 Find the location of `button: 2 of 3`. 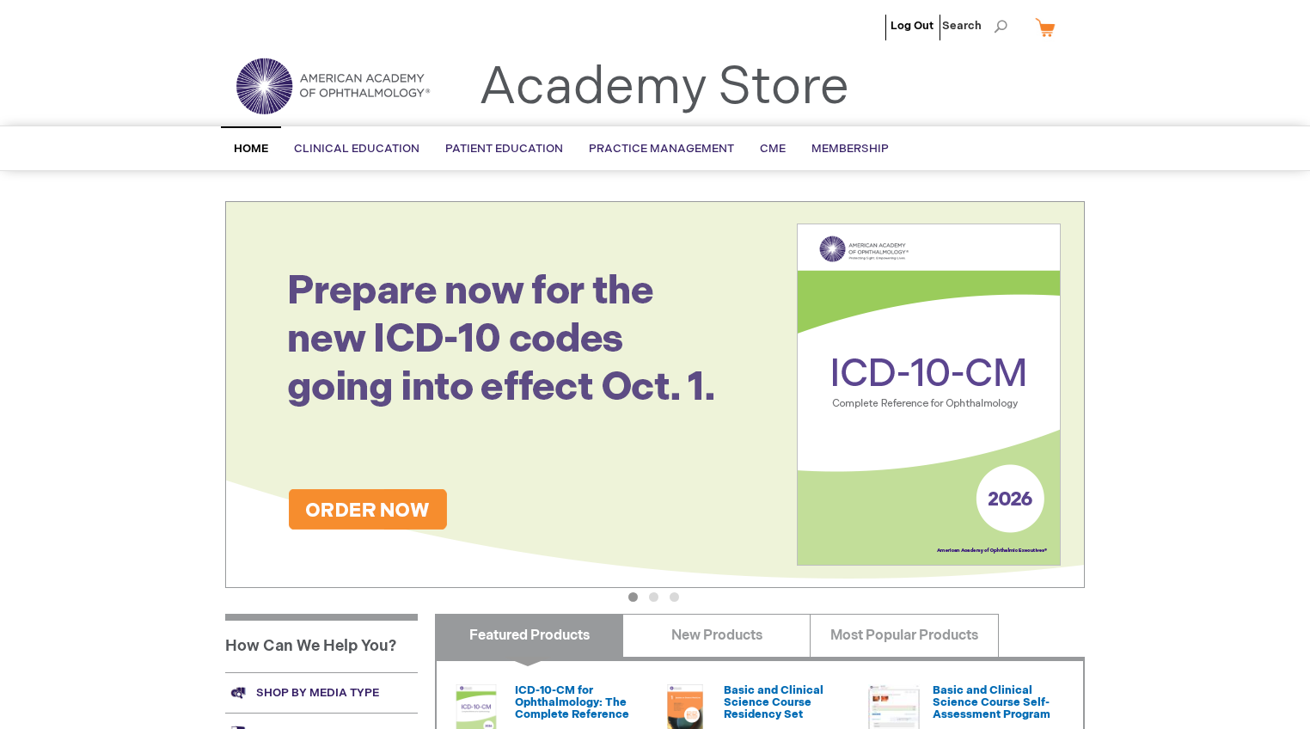

button: 2 of 3 is located at coordinates (653, 597).